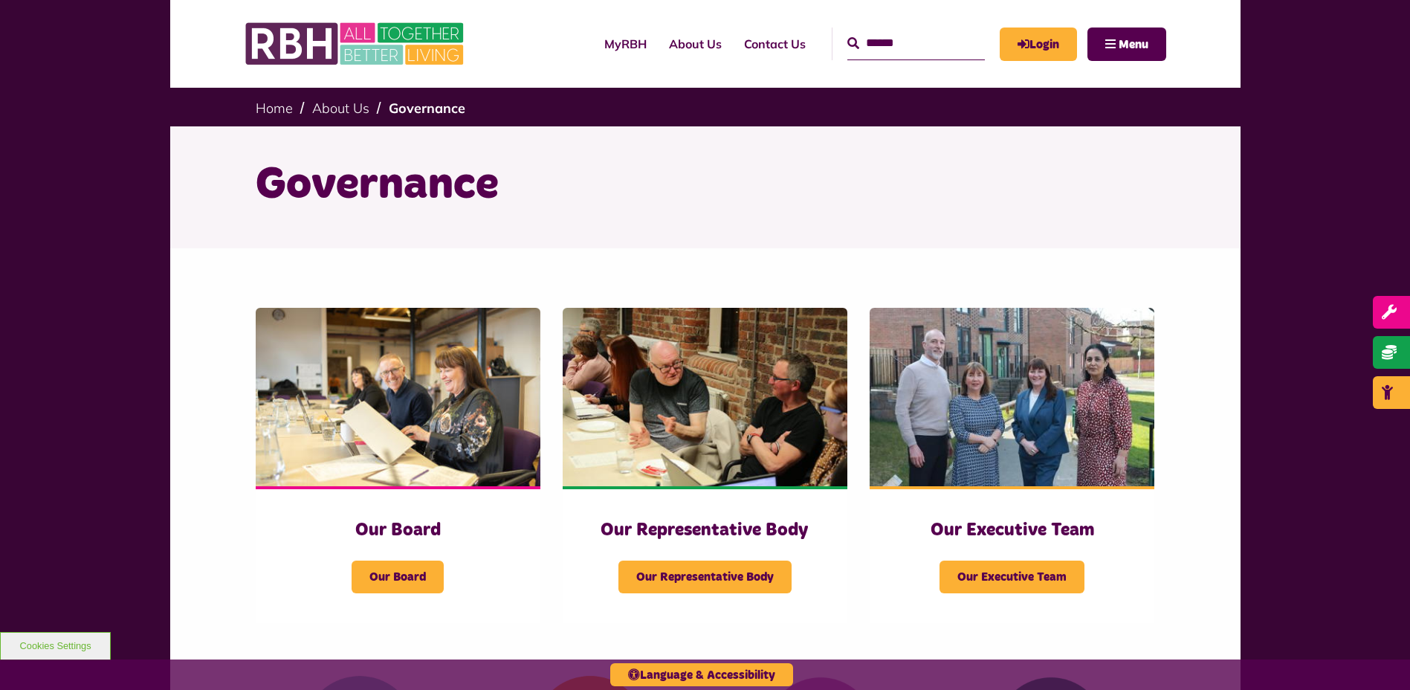 Image resolution: width=1410 pixels, height=690 pixels. I want to click on h3: Our Representative Body, so click(705, 530).